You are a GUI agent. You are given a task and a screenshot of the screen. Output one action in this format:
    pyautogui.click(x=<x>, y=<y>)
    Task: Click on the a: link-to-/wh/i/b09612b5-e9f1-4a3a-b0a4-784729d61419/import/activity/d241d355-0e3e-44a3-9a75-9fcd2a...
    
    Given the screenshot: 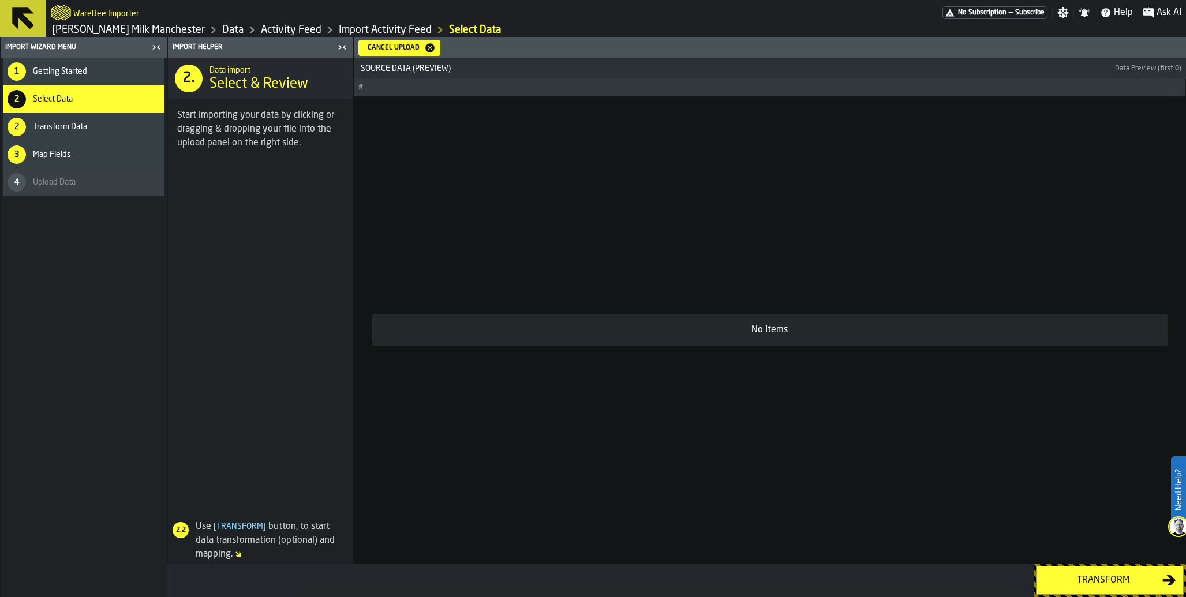 What is the action you would take?
    pyautogui.click(x=475, y=30)
    